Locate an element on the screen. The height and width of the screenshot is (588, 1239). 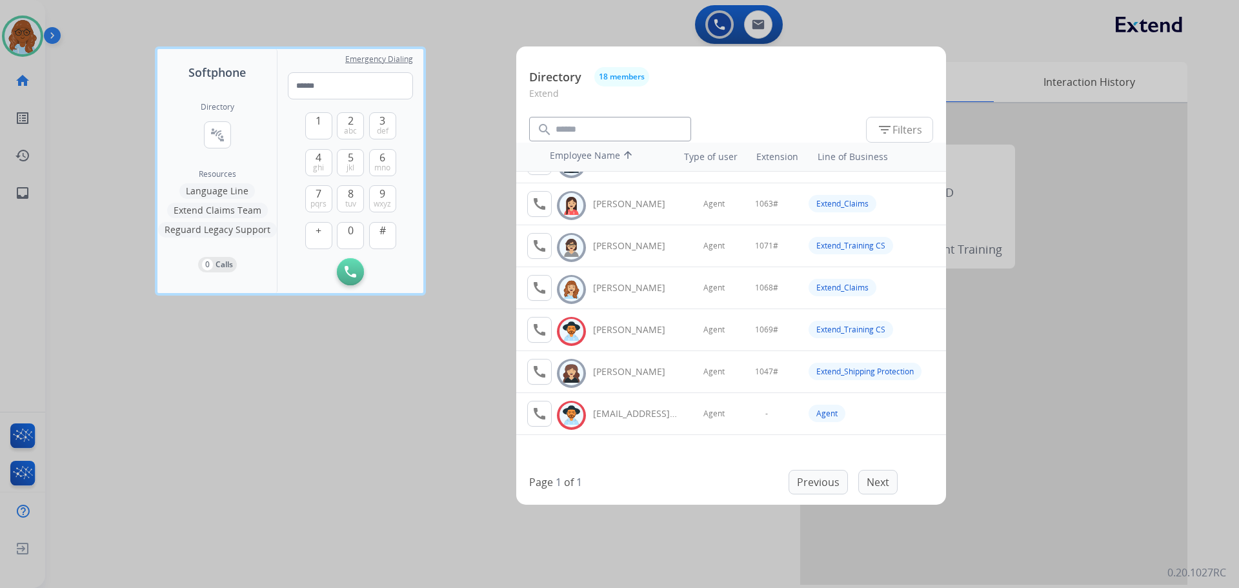
p: of is located at coordinates (568, 482).